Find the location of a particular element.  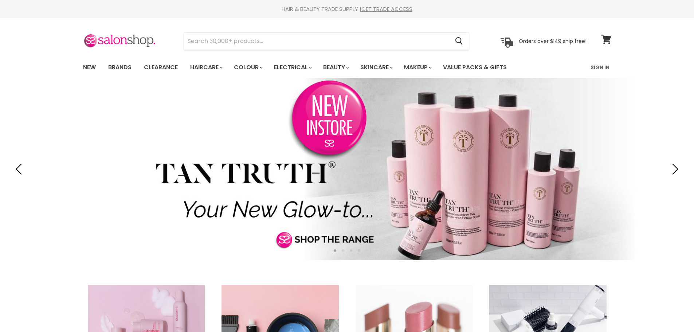

a: Electrical is located at coordinates (292, 67).